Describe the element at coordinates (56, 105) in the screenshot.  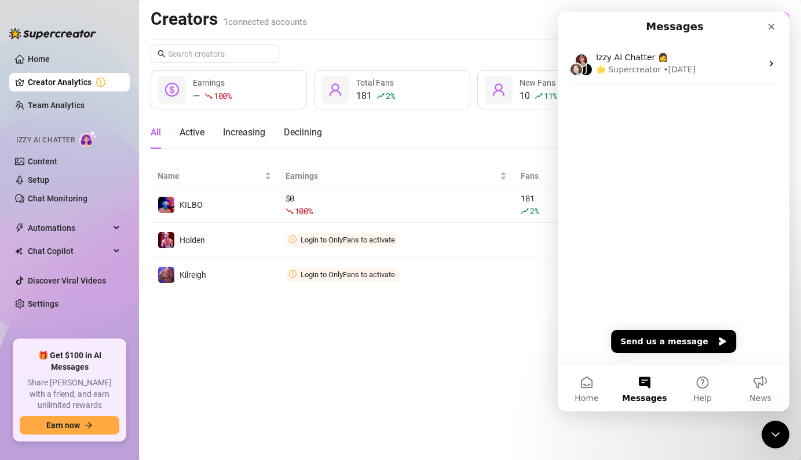
I see `a: Team Analytics` at that location.